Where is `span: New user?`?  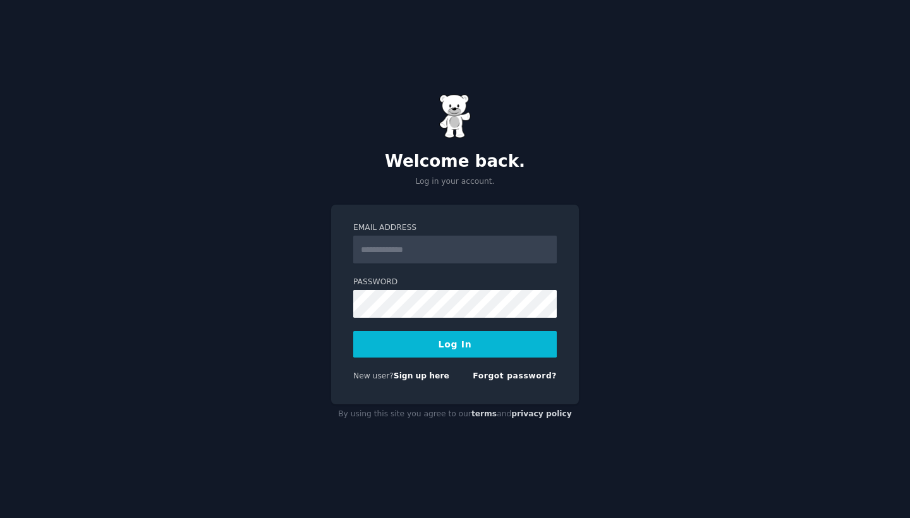
span: New user? is located at coordinates (374, 376).